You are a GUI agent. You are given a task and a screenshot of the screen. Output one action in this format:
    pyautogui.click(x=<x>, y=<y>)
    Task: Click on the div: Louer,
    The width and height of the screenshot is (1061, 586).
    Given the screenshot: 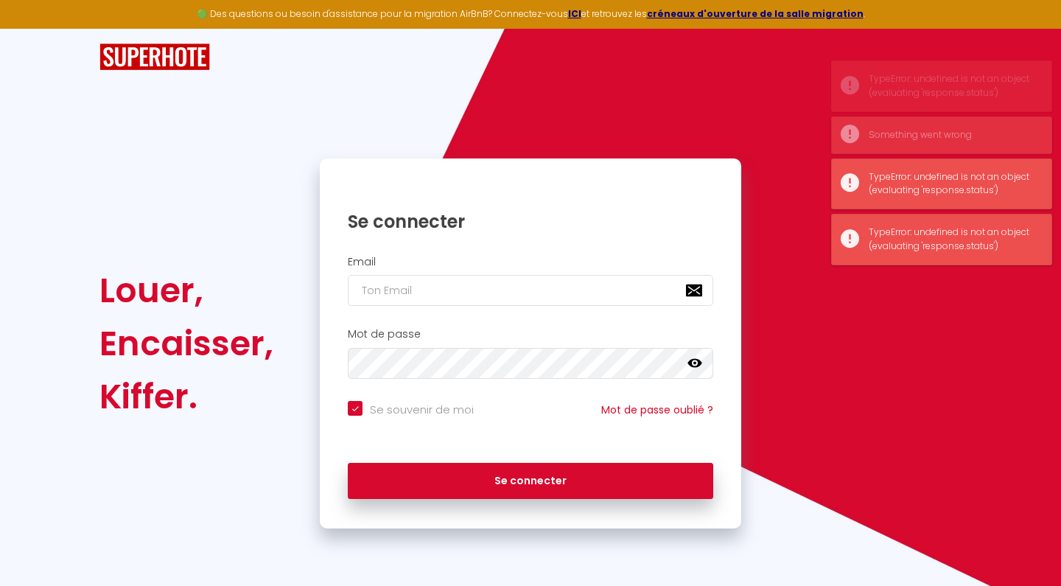 What is the action you would take?
    pyautogui.click(x=186, y=290)
    